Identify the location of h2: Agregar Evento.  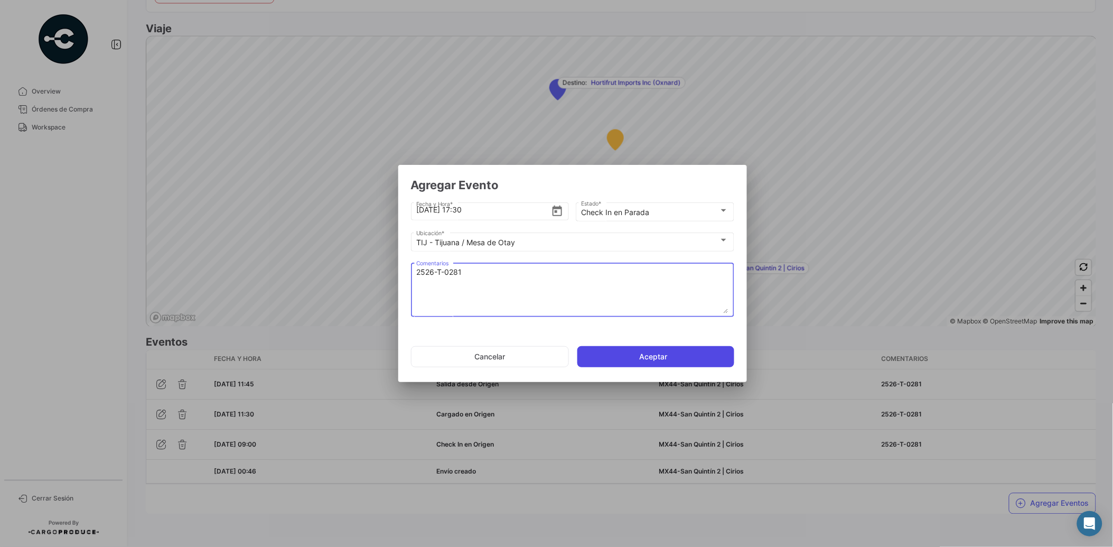
(573, 185).